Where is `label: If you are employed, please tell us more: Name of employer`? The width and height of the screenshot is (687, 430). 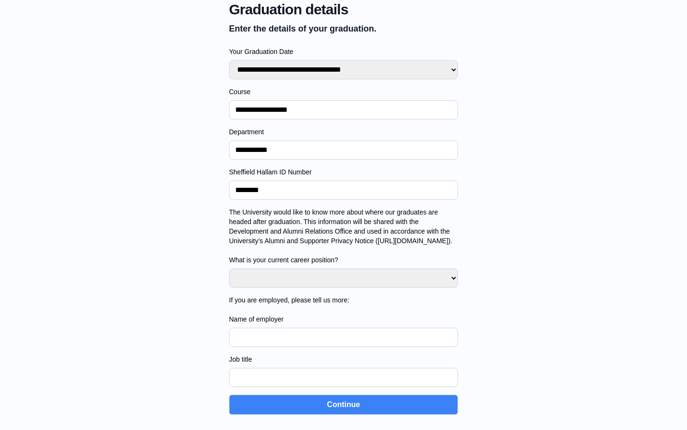
label: If you are employed, please tell us more: Name of employer is located at coordinates (344, 309).